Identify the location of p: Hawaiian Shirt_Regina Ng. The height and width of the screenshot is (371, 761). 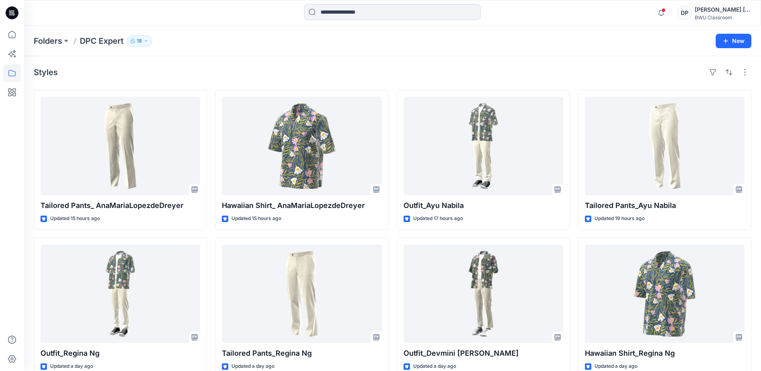
(665, 353).